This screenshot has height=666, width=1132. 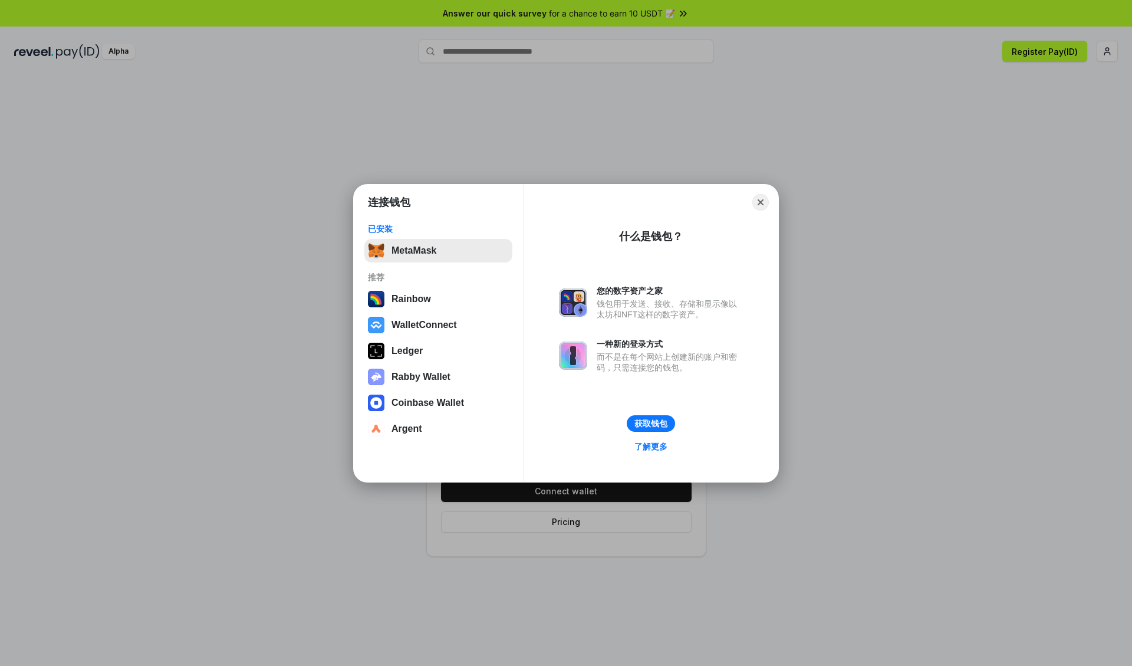 I want to click on div: 了解更多, so click(x=651, y=446).